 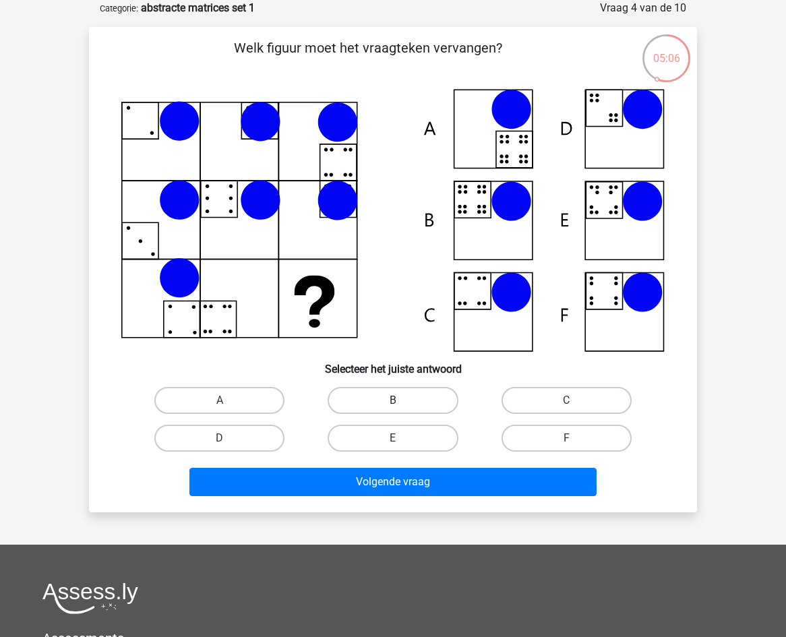 I want to click on img: Assessly logo, so click(x=90, y=598).